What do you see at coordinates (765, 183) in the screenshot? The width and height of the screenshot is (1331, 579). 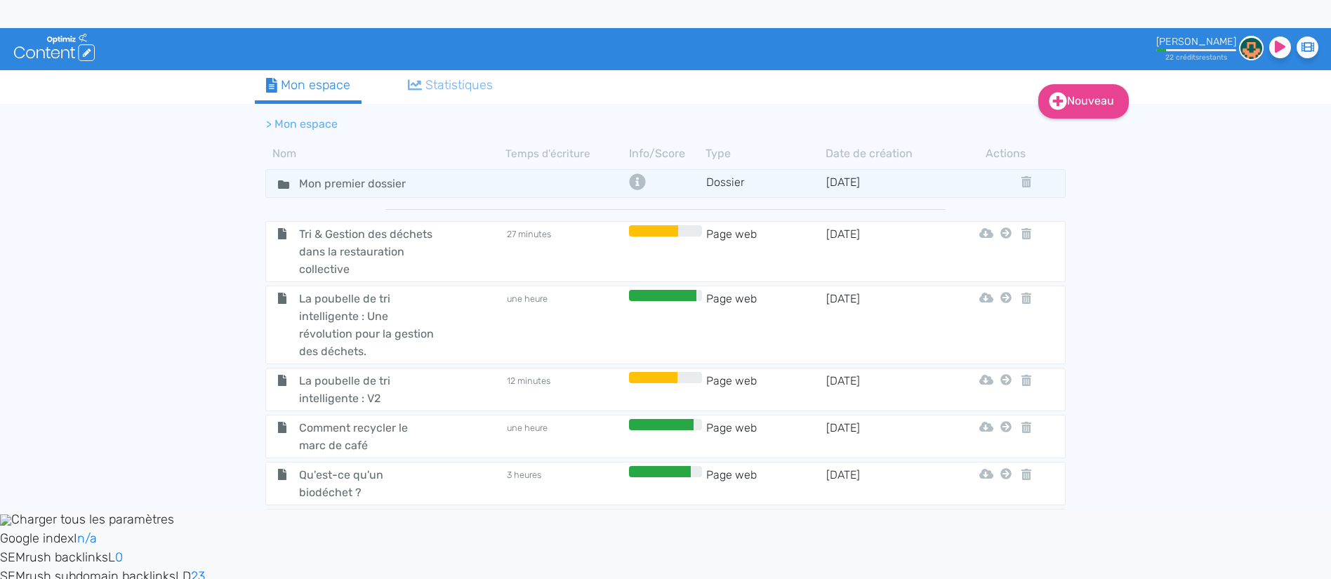 I see `td: Dossier` at bounding box center [765, 183].